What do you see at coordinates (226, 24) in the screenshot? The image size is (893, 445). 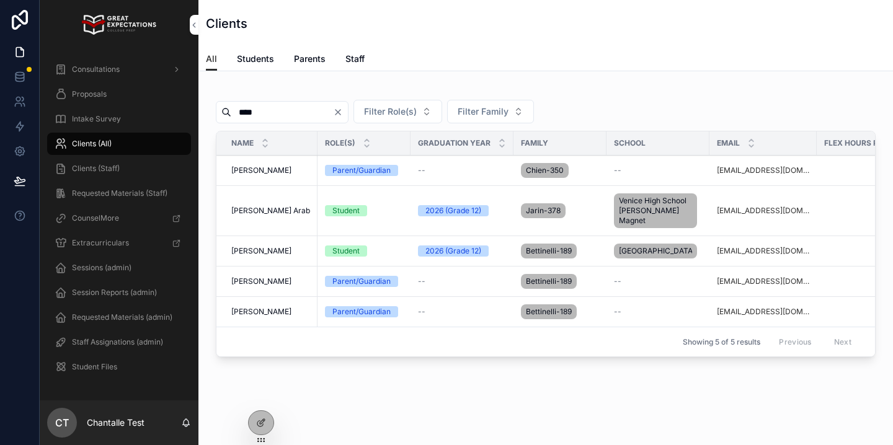 I see `h1: Clients` at bounding box center [226, 24].